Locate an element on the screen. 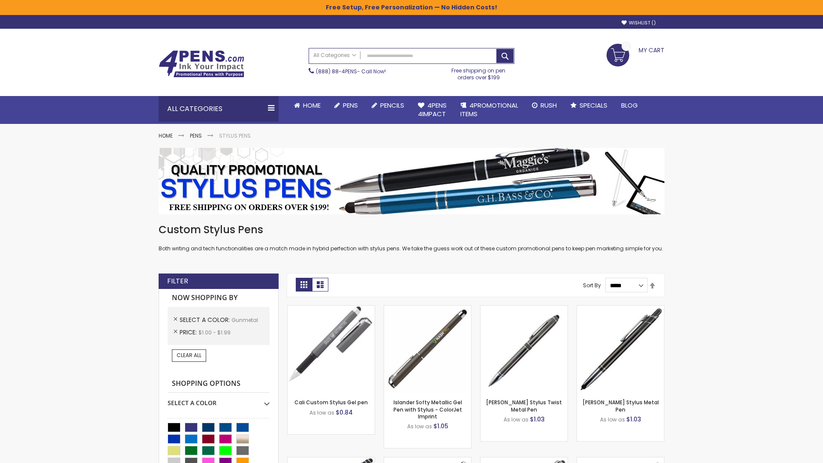 The image size is (823, 463). a: 4Pens4impact is located at coordinates (432, 110).